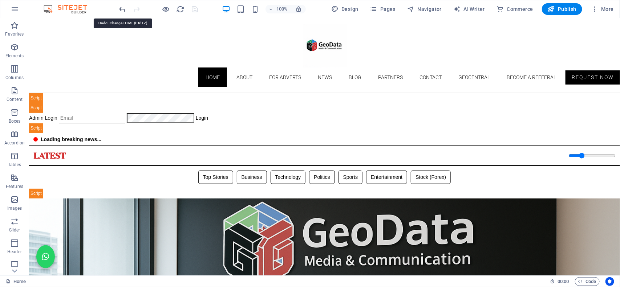 The width and height of the screenshot is (620, 287). Describe the element at coordinates (345, 9) in the screenshot. I see `button: Design` at that location.